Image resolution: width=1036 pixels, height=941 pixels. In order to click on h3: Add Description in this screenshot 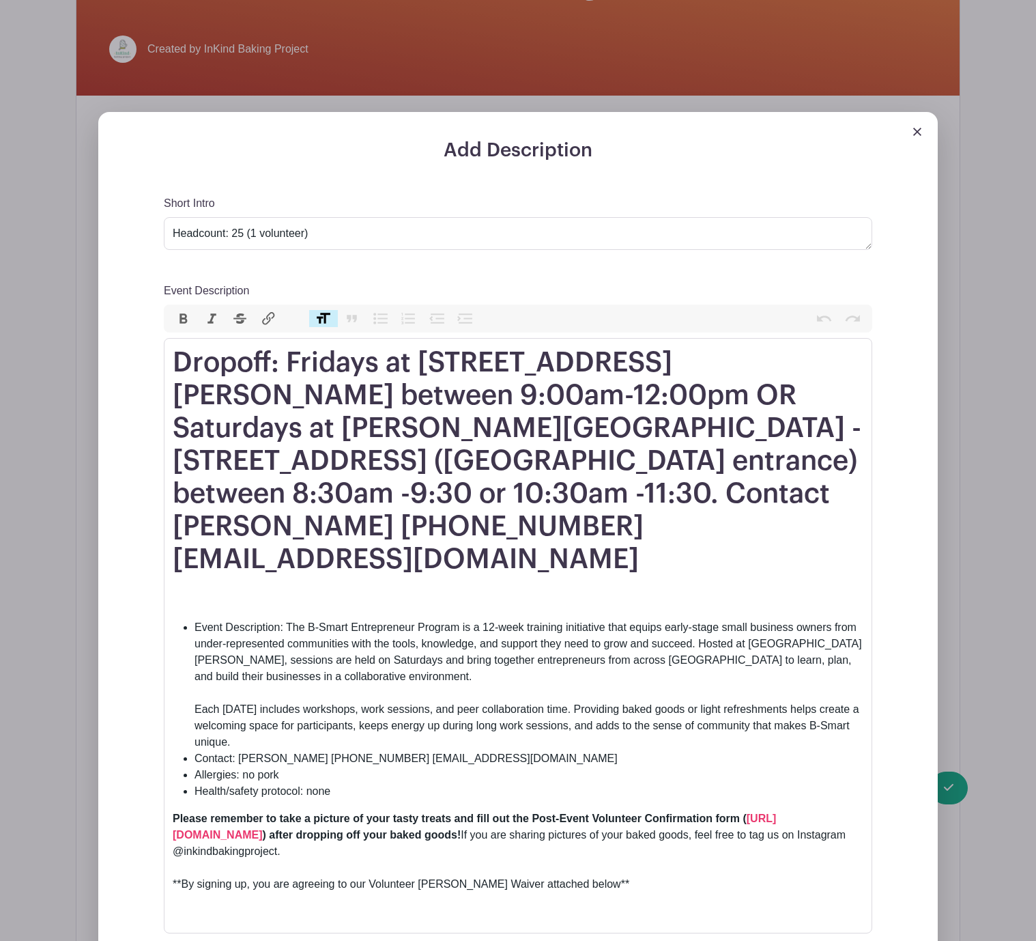, I will do `click(518, 151)`.